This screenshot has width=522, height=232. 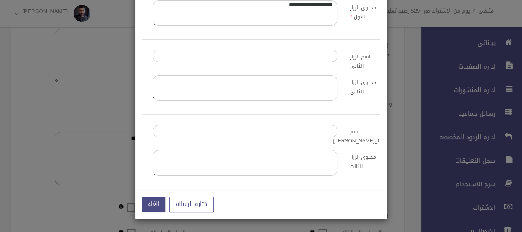 I want to click on label: اسم الزرار الثانى, so click(x=364, y=60).